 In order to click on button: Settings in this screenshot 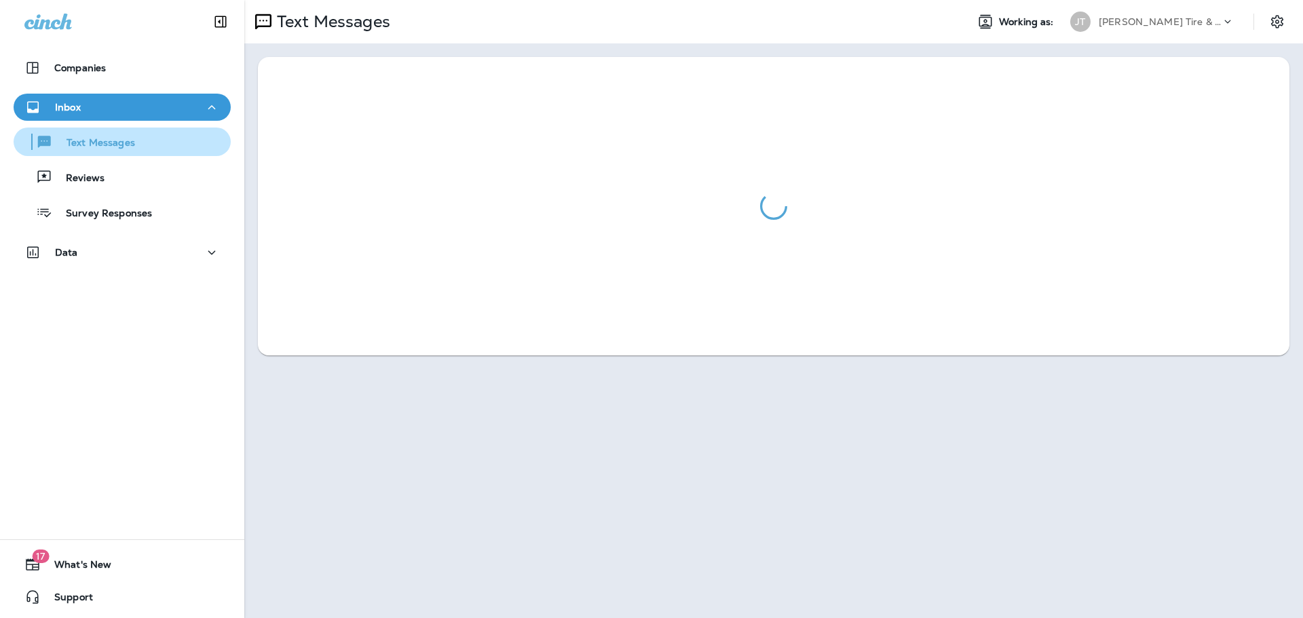, I will do `click(1277, 22)`.